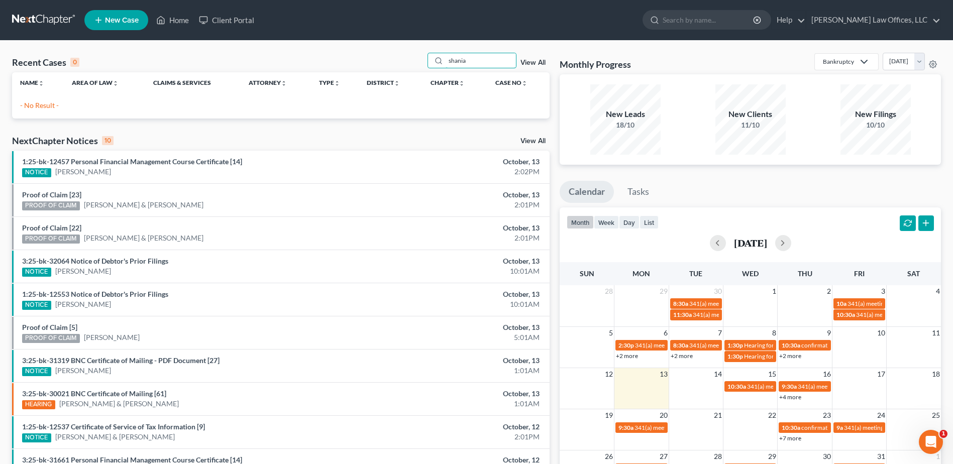 The width and height of the screenshot is (953, 464). What do you see at coordinates (829, 291) in the screenshot?
I see `span: 2` at bounding box center [829, 291].